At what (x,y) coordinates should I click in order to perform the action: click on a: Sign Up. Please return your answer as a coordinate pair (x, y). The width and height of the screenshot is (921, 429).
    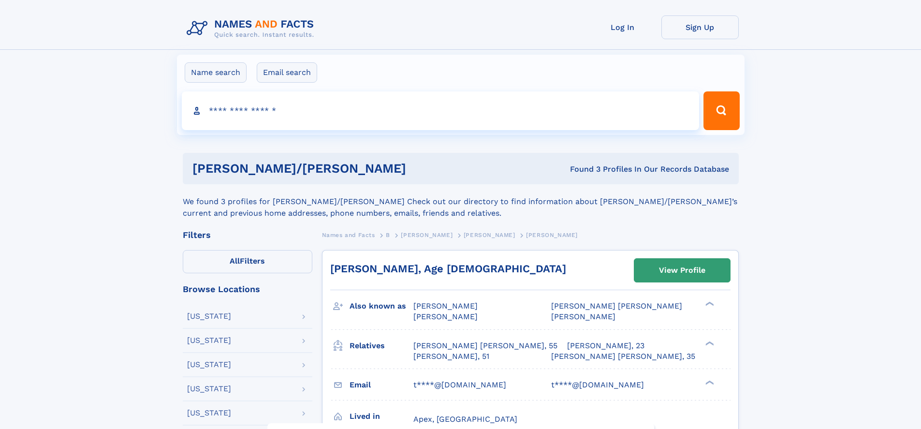
    Looking at the image, I should click on (700, 27).